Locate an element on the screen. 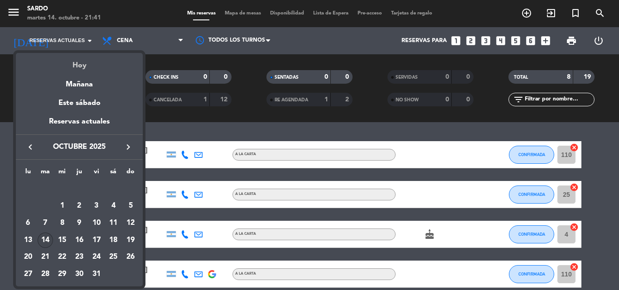  div: 26 is located at coordinates (130, 257).